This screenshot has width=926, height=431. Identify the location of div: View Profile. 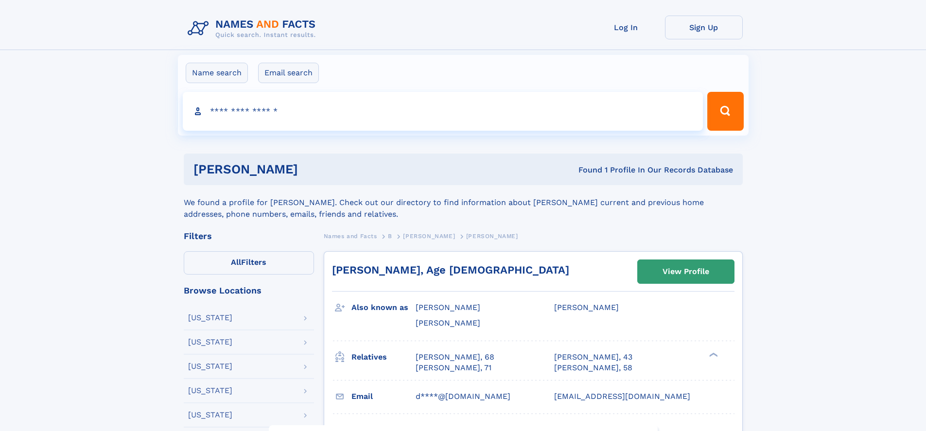
(686, 272).